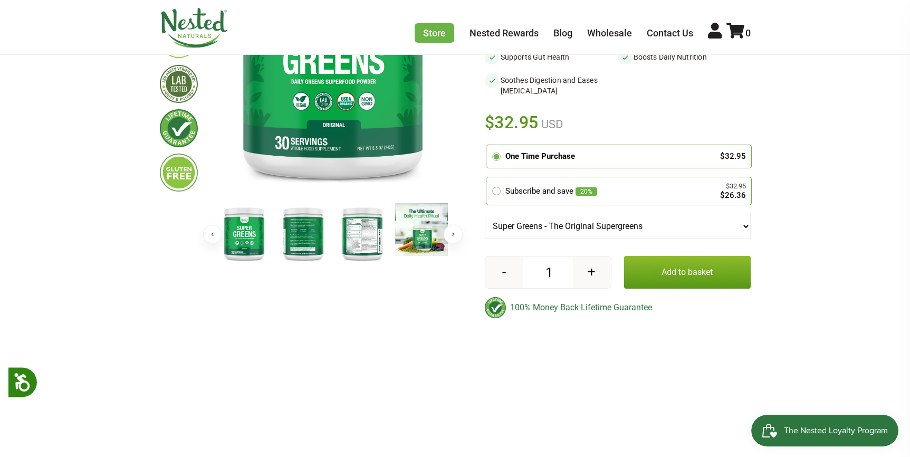 The image size is (910, 457). I want to click on img: Nested Naturals, so click(194, 28).